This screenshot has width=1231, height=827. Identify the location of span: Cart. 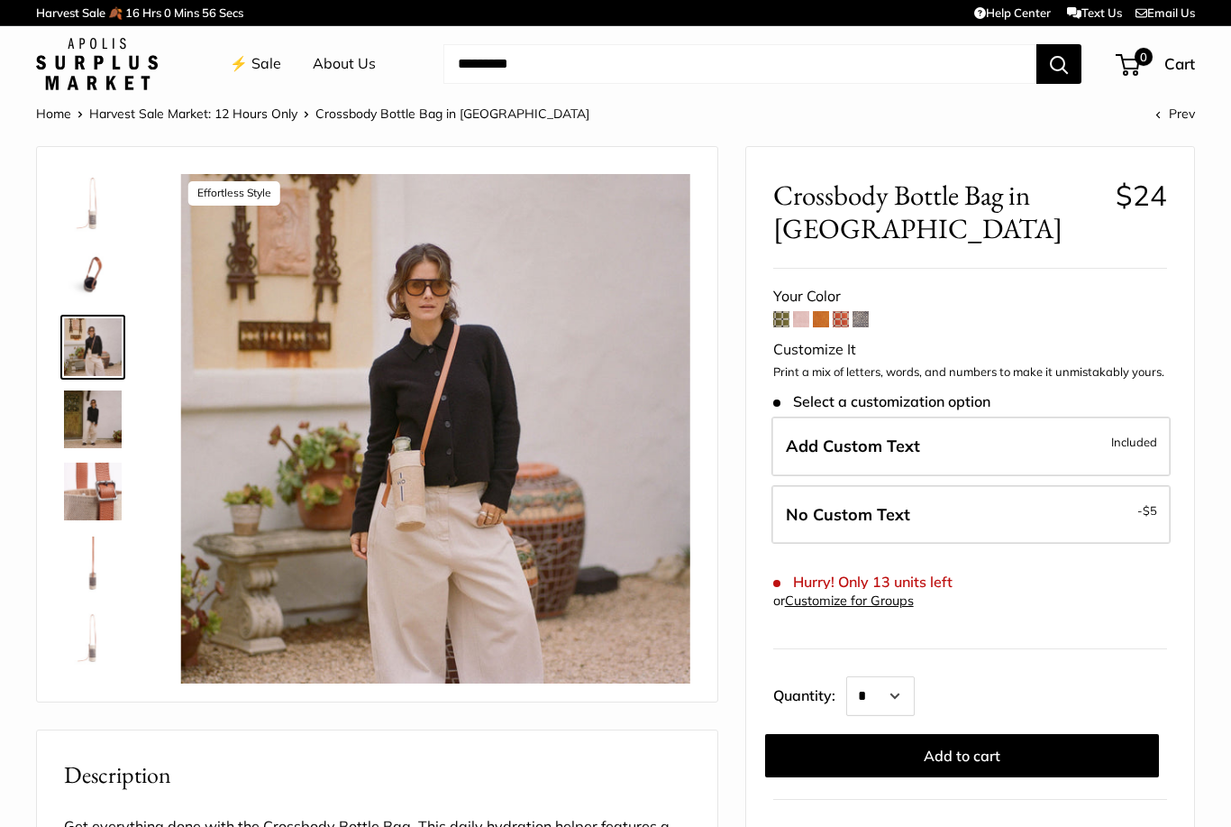
(1180, 63).